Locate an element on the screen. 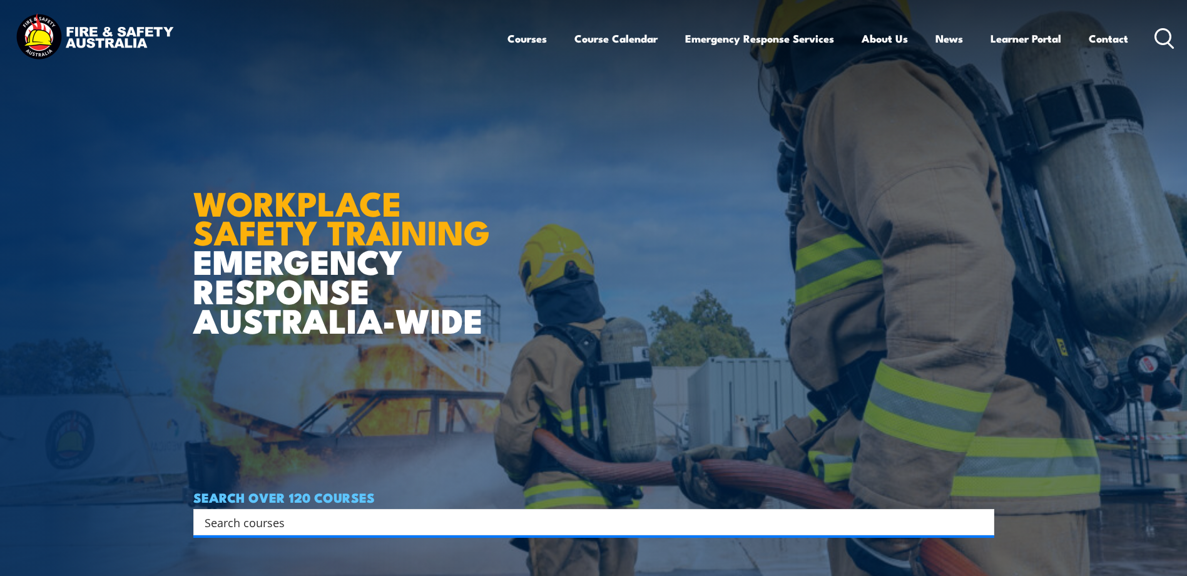 Image resolution: width=1187 pixels, height=576 pixels. h1: EMERGENCY RESPONSE AUSTRALIA-WIDE is located at coordinates (346, 245).